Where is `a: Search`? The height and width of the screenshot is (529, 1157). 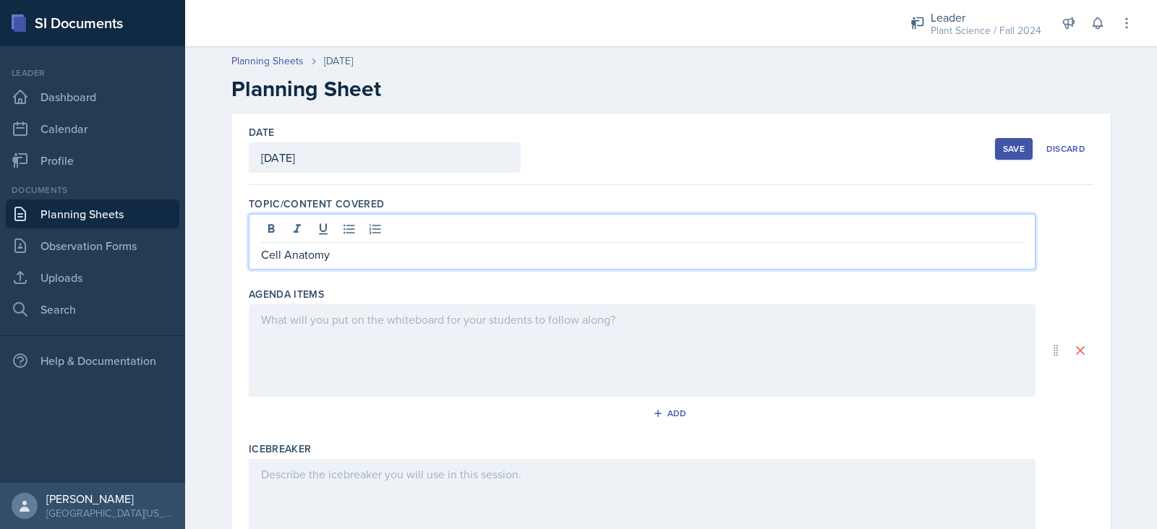
a: Search is located at coordinates (93, 310).